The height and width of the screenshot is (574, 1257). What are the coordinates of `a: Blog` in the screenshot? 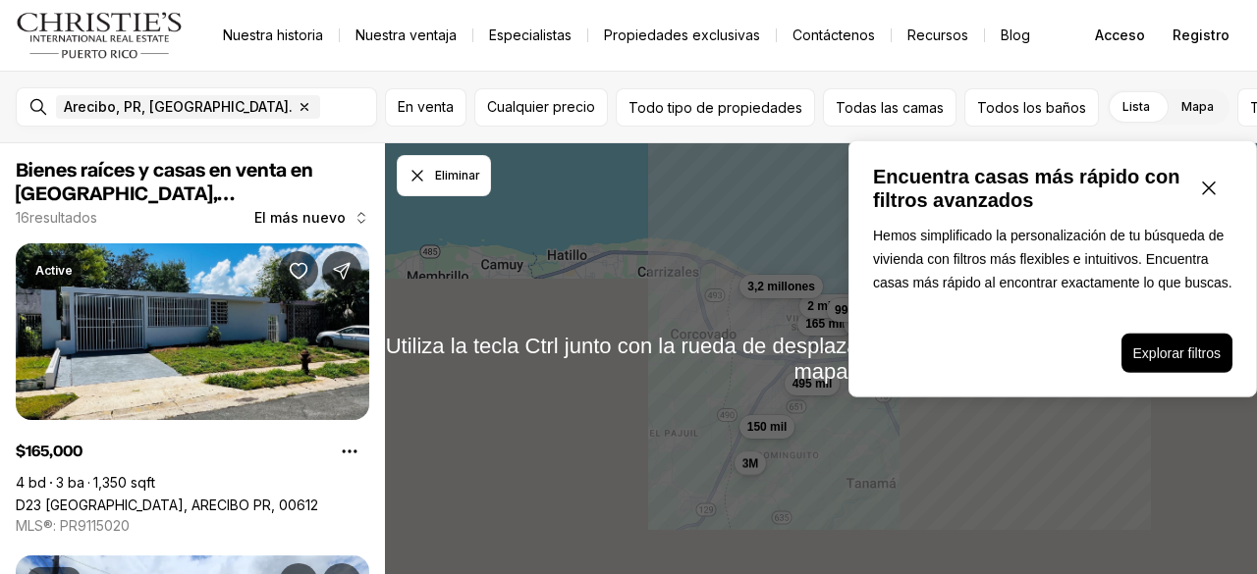 It's located at (1015, 35).